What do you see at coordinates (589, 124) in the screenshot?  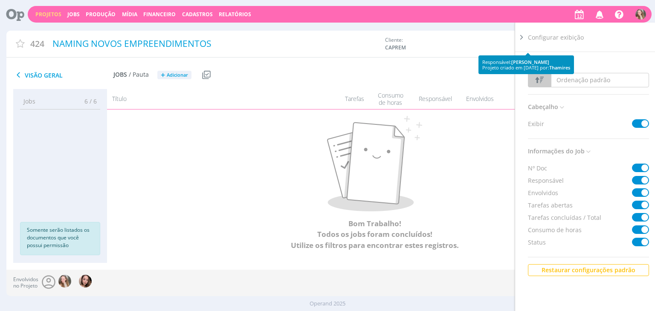 I see `div: Exibir` at bounding box center [589, 124].